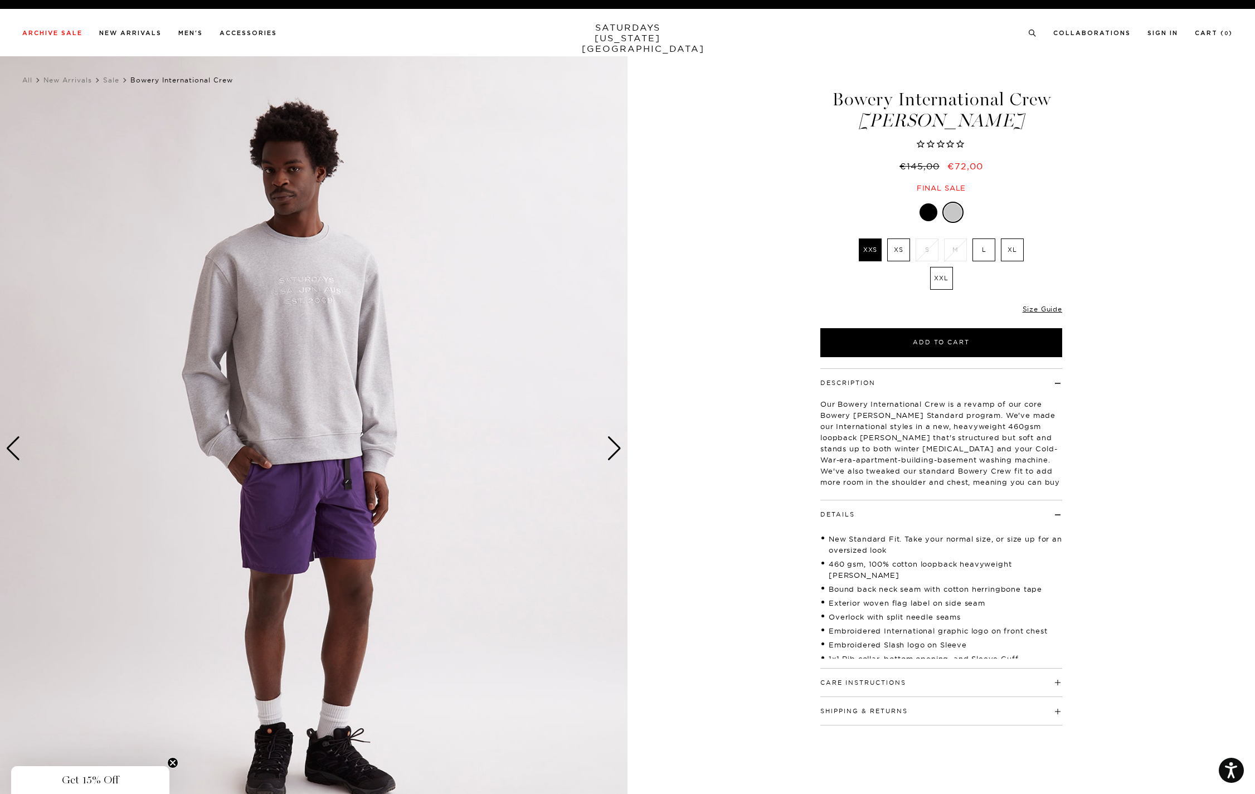  What do you see at coordinates (941, 645) in the screenshot?
I see `li: Embroidered Slash logo on Sleeve` at bounding box center [941, 645].